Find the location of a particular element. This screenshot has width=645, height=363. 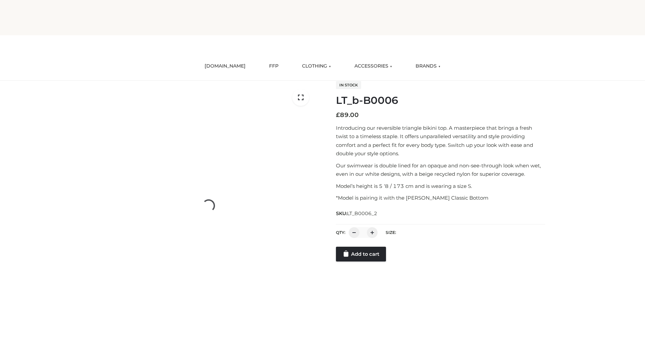

label: QTY: is located at coordinates (341, 232).